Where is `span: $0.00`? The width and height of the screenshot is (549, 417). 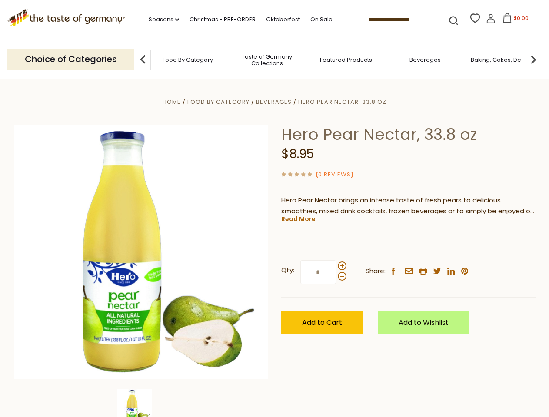 span: $0.00 is located at coordinates (521, 18).